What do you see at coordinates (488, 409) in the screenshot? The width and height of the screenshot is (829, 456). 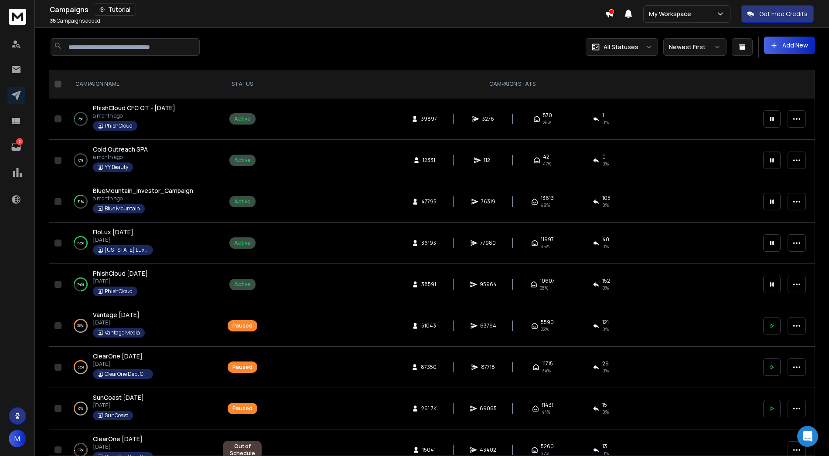 I see `span: 69065` at bounding box center [488, 409].